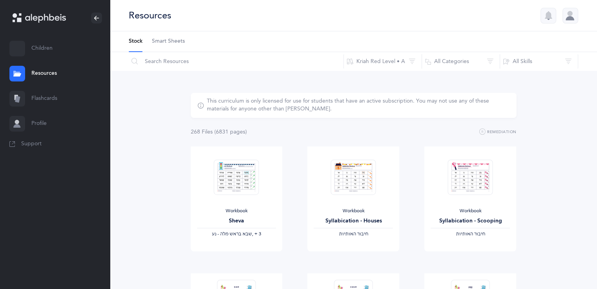 The image size is (597, 289). What do you see at coordinates (202, 132) in the screenshot?
I see `span: 268 File` at bounding box center [202, 132].